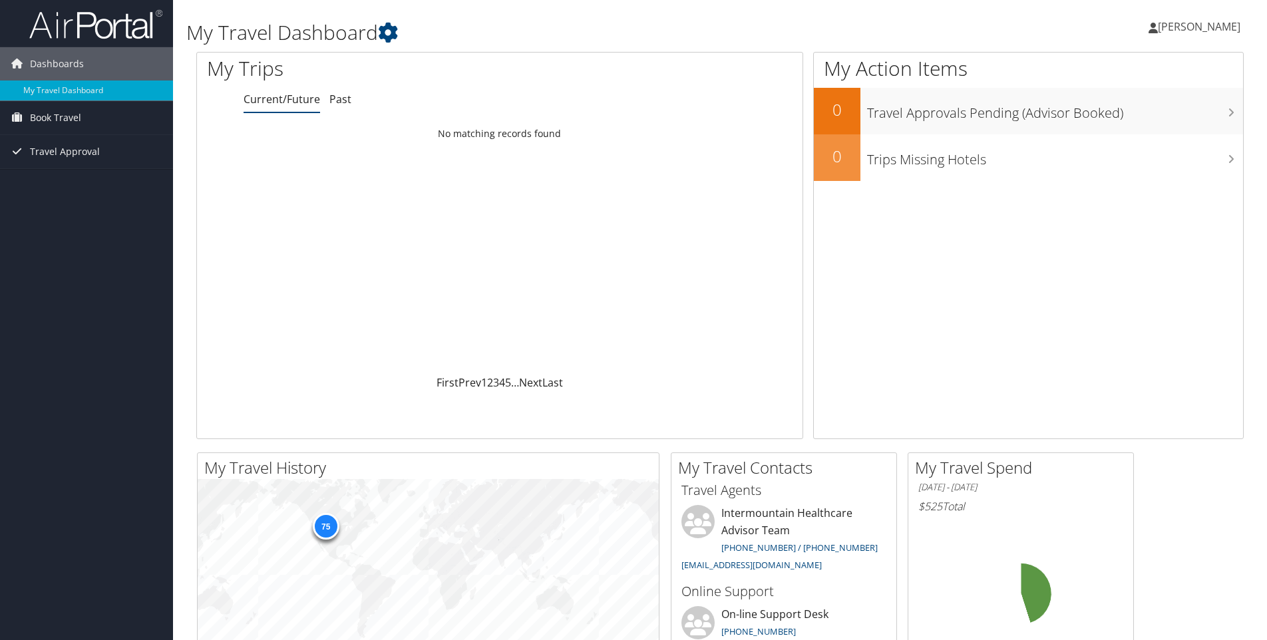  Describe the element at coordinates (1028, 111) in the screenshot. I see `a: 0Travel Approvals Pending (Advisor Booked)` at that location.